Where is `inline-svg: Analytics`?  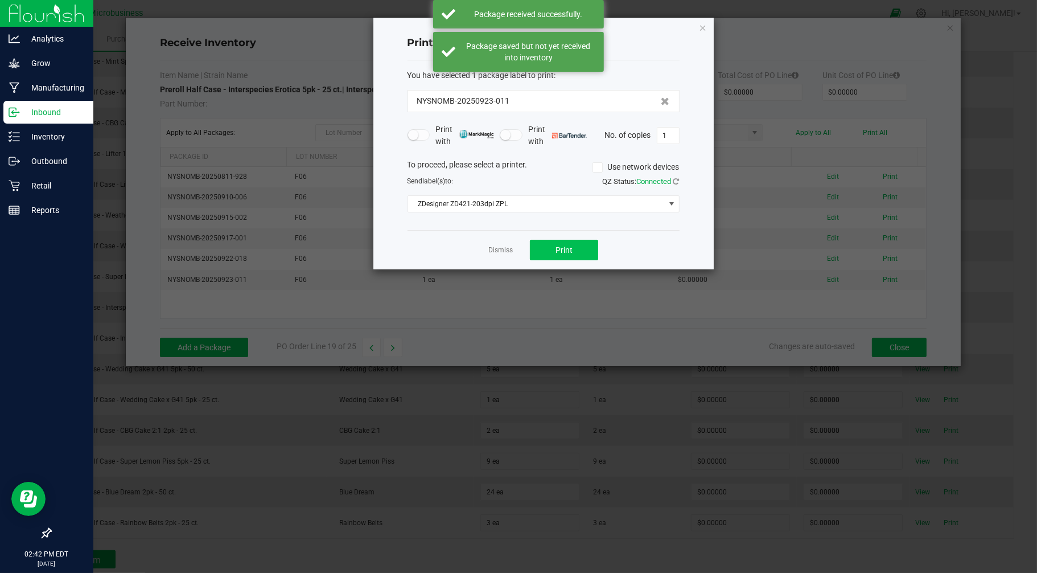
inline-svg: Analytics is located at coordinates (14, 39).